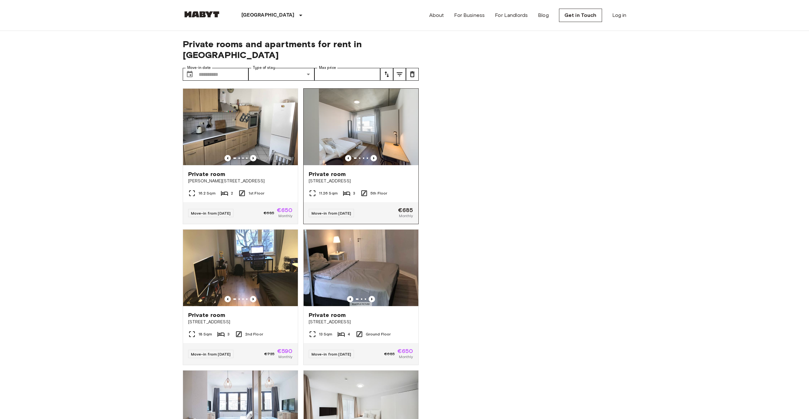  Describe the element at coordinates (254, 334) in the screenshot. I see `span: 2nd Floor` at that location.